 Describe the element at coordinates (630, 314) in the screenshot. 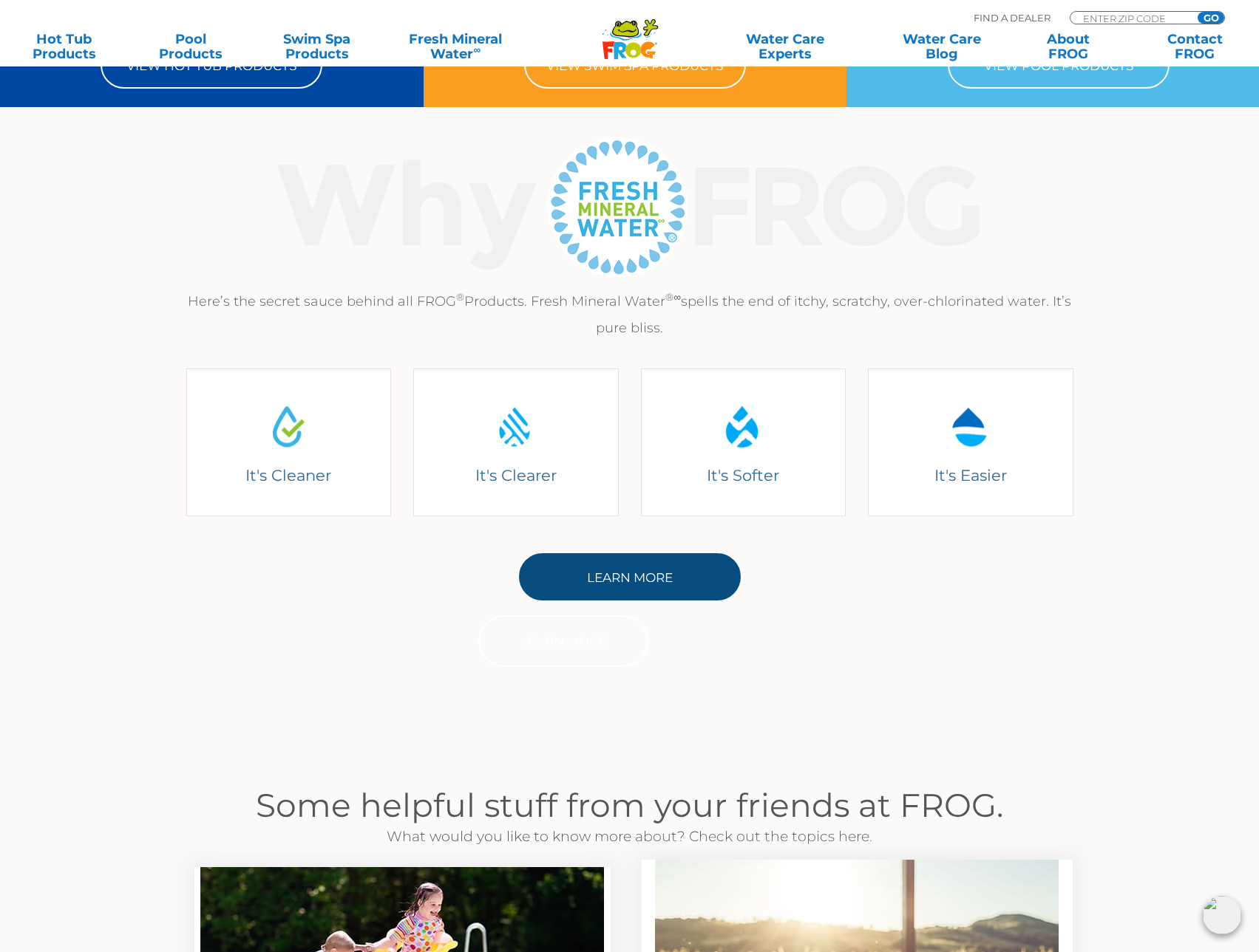

I see `p: Here’s the secret sauce behind all FROG Products. Fresh Mineral Water spells the end of itchy, sc...` at that location.